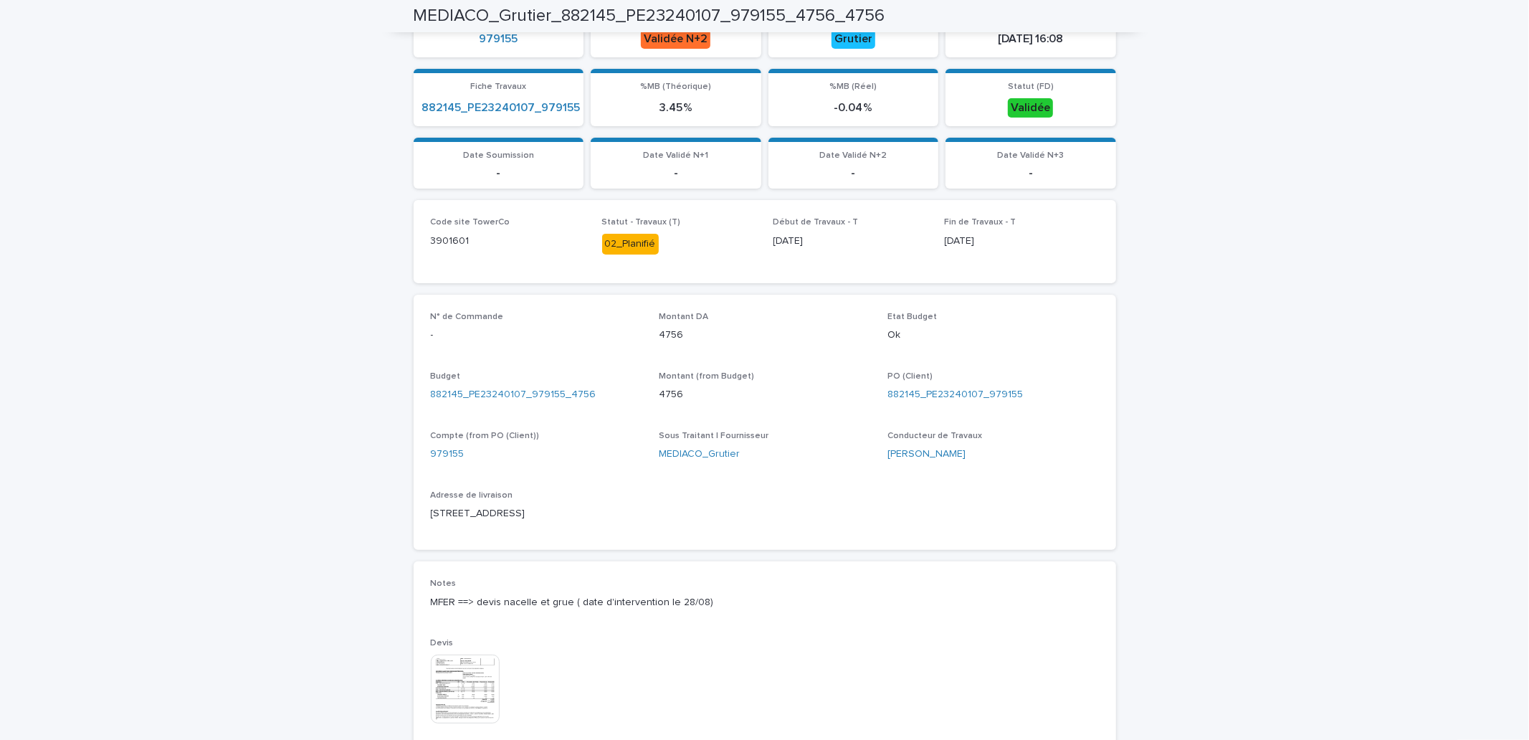 The width and height of the screenshot is (1529, 740). What do you see at coordinates (1030, 156) in the screenshot?
I see `span: Date Validé N+3` at bounding box center [1030, 156].